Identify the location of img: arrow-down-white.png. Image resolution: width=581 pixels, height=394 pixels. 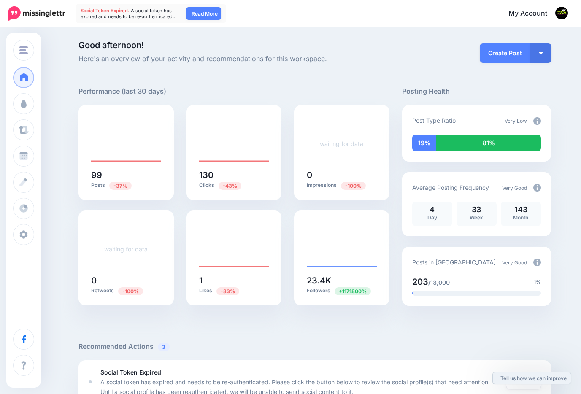
(541, 53).